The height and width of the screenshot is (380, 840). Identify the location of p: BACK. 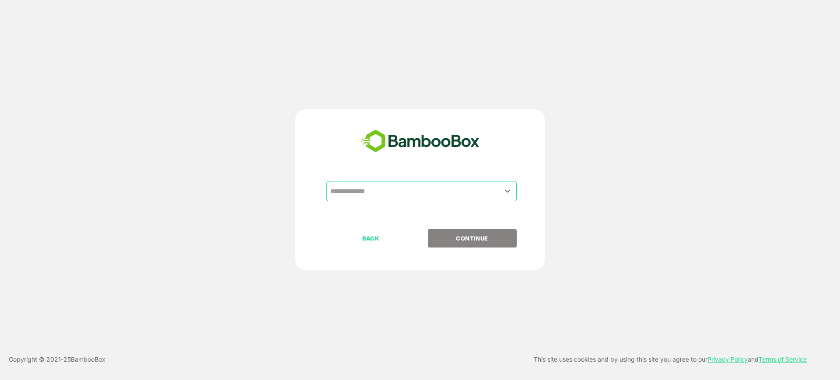
(371, 238).